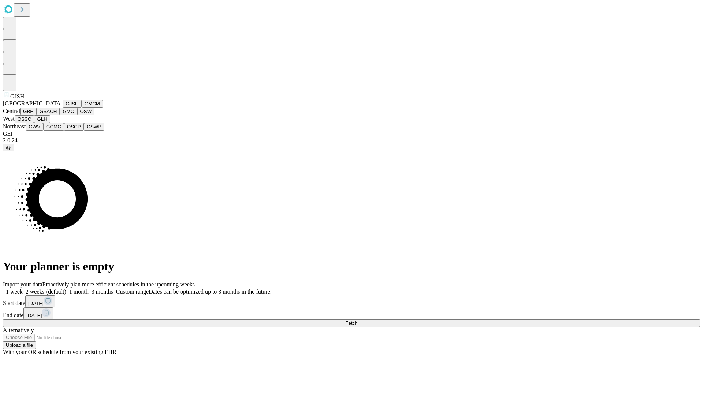  I want to click on button: GCMC, so click(53, 127).